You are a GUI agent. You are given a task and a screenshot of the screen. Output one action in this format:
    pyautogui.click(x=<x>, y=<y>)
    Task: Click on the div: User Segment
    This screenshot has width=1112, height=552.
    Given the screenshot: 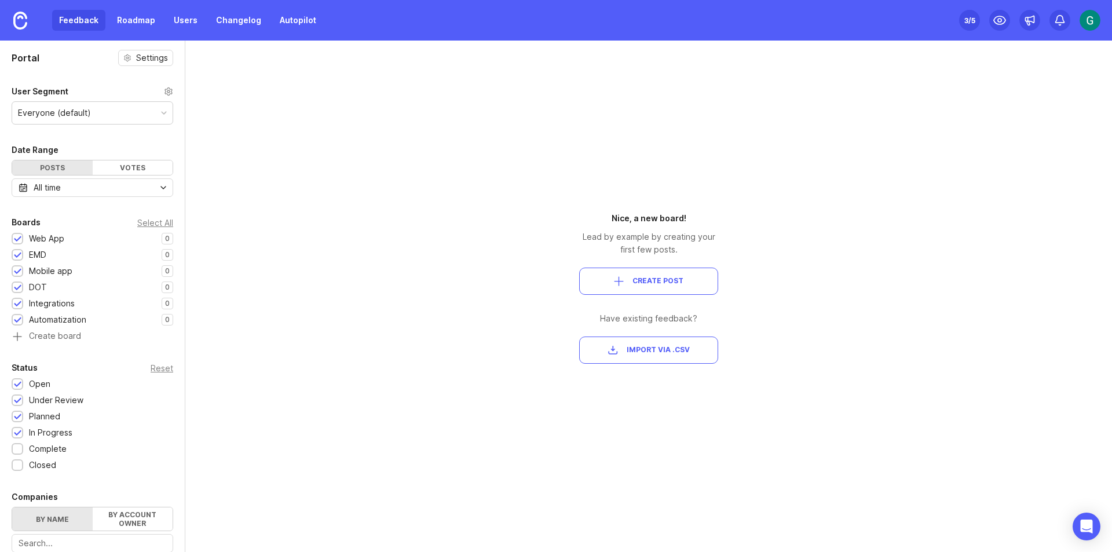 What is the action you would take?
    pyautogui.click(x=40, y=91)
    